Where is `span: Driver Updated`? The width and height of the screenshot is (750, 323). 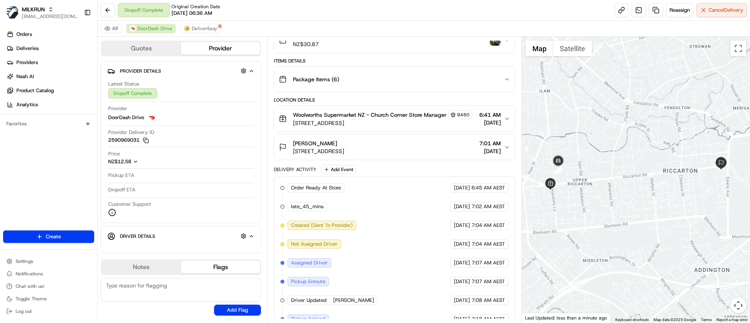
span: Driver Updated is located at coordinates (308, 300).